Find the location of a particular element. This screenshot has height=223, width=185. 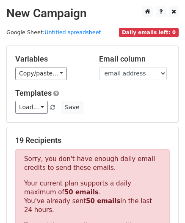

p: Sorry, you don't have enough daily email credits to send these emails. is located at coordinates (92, 164).